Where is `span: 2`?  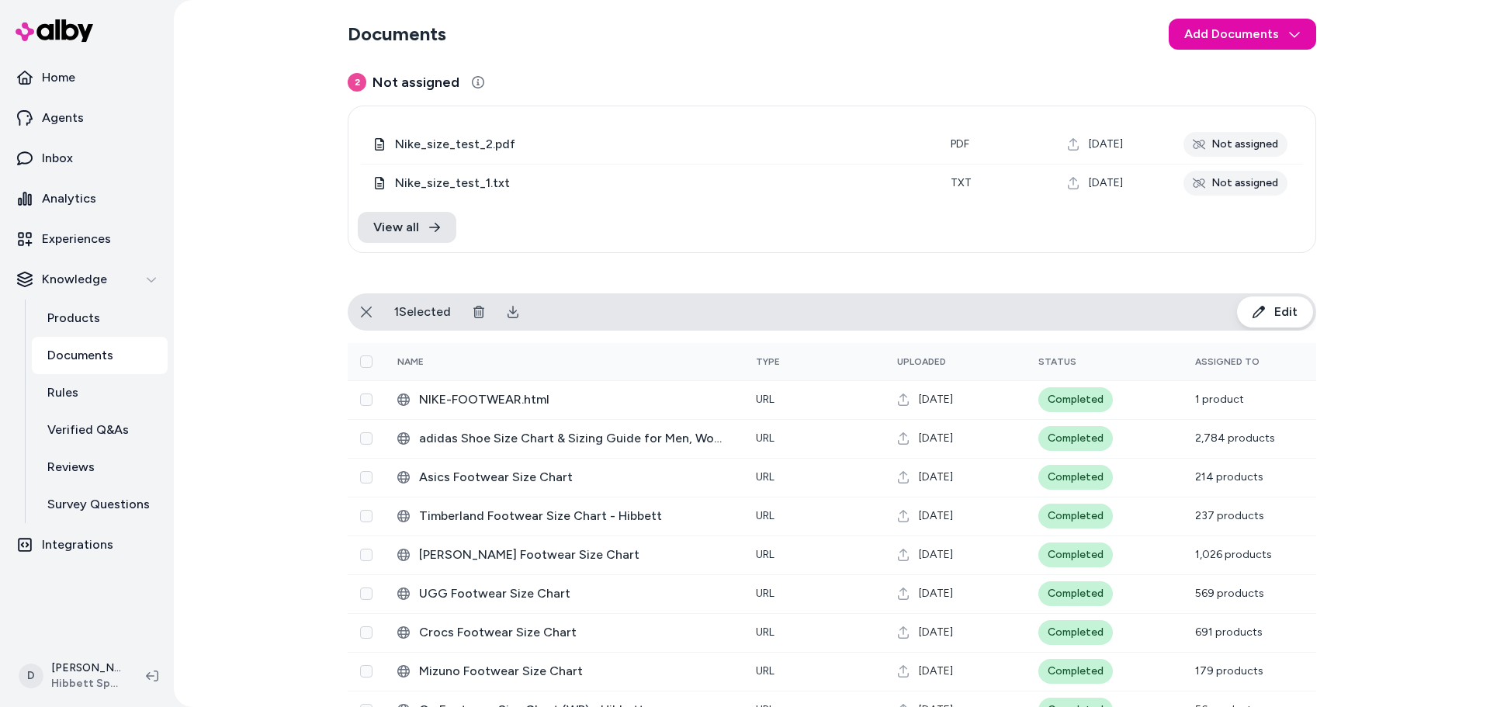
span: 2 is located at coordinates (357, 82).